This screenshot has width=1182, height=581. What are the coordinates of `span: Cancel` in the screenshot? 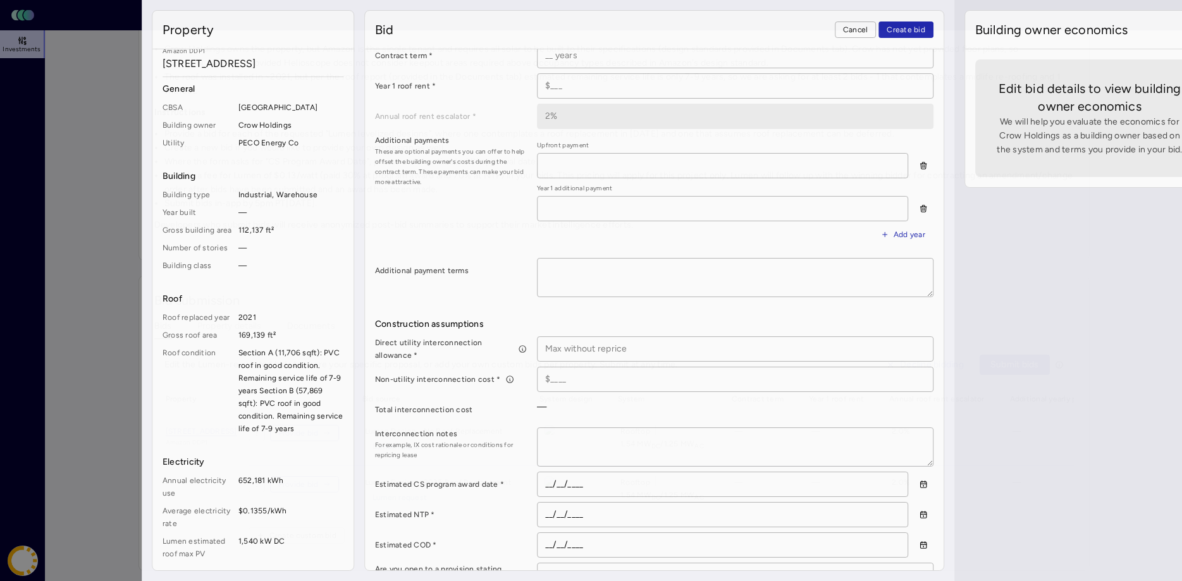 It's located at (855, 30).